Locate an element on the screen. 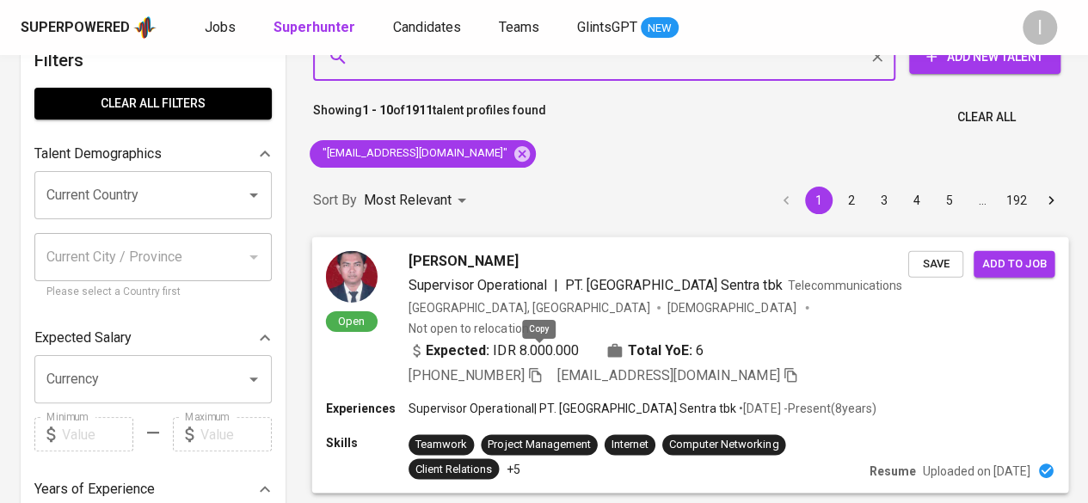 The image size is (1088, 503). b: Total YoE: is located at coordinates (659, 350).